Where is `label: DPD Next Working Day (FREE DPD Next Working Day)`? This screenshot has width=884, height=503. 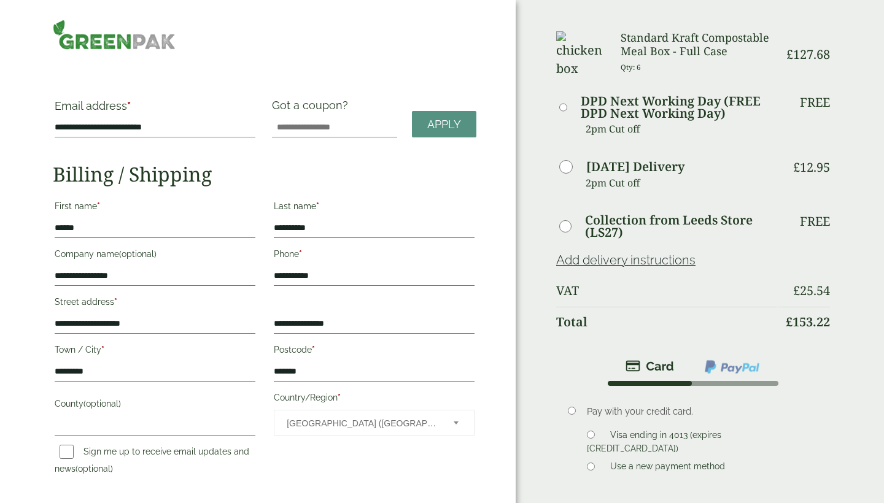
label: DPD Next Working Day (FREE DPD Next Working Day) is located at coordinates (678, 107).